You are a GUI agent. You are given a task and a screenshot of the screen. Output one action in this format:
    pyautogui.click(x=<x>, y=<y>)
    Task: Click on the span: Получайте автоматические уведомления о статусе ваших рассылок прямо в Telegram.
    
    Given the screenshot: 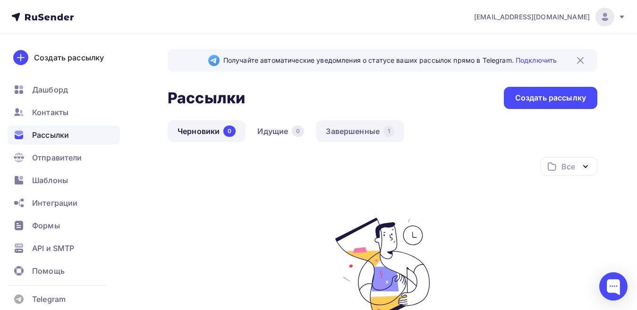 What is the action you would take?
    pyautogui.click(x=390, y=60)
    